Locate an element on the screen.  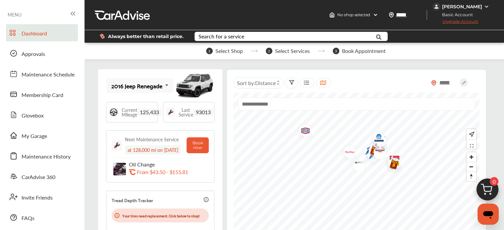
a: Invite Friends is located at coordinates (42, 197).